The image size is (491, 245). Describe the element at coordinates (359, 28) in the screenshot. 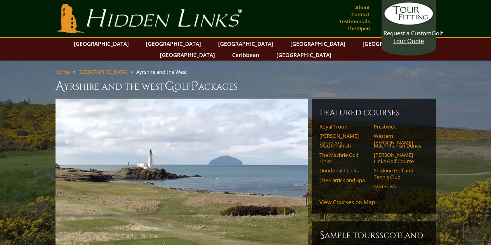

I see `a: The Open` at that location.